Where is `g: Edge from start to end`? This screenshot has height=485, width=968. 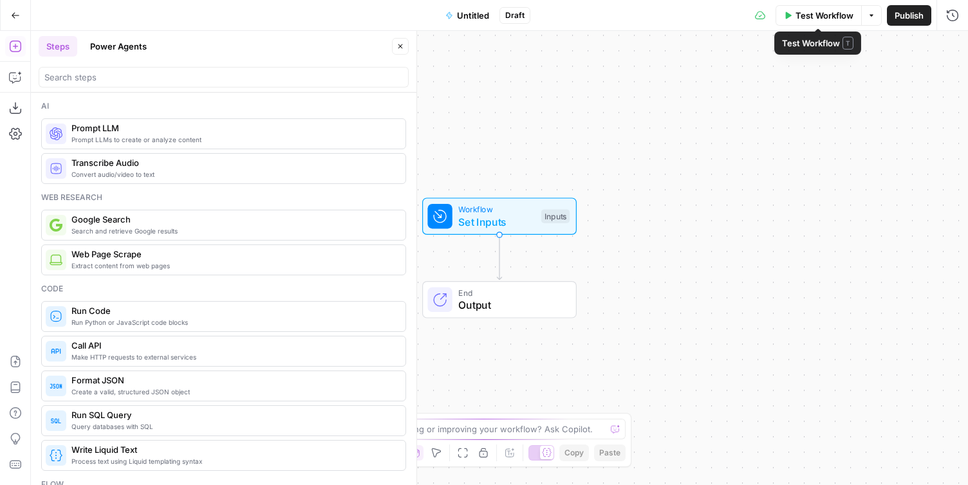 g: Edge from start to end is located at coordinates (499, 257).